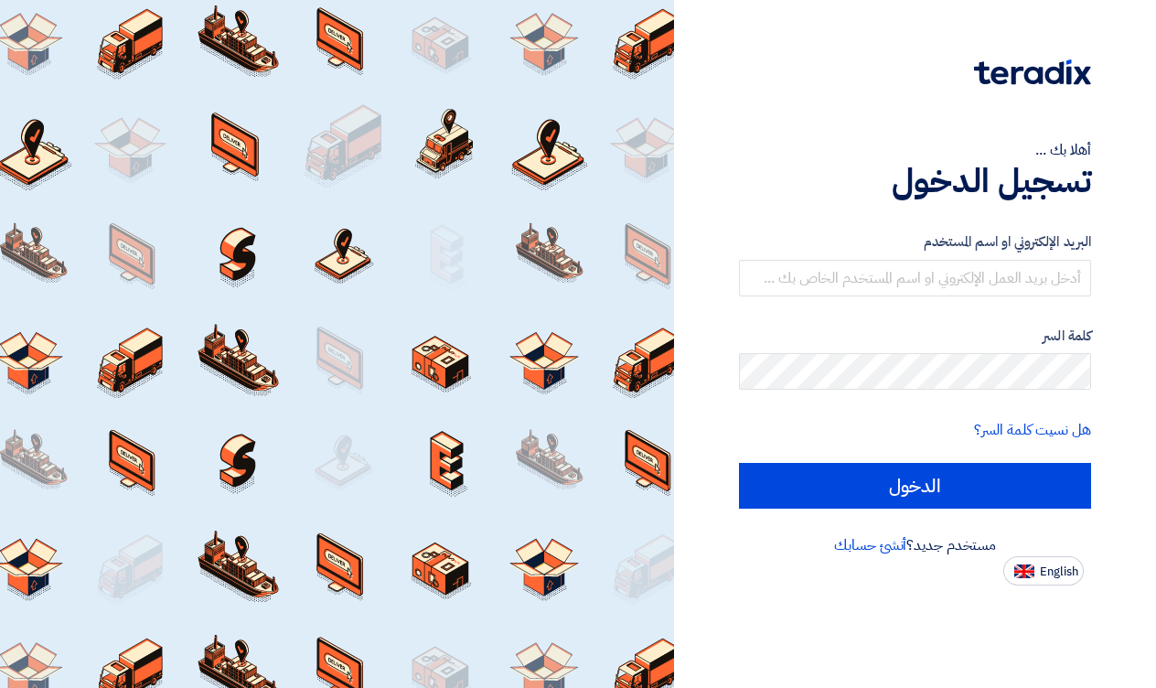 The height and width of the screenshot is (688, 1156). Describe the element at coordinates (915, 336) in the screenshot. I see `label: كلمة السر` at that location.